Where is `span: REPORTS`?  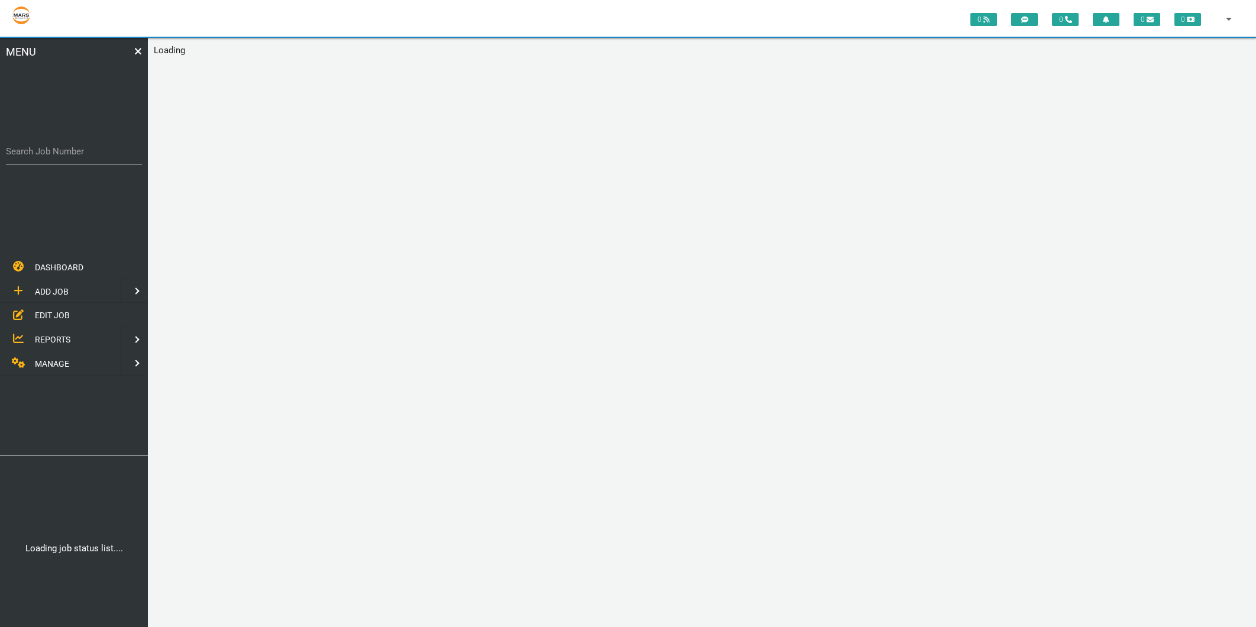
span: REPORTS is located at coordinates (53, 339).